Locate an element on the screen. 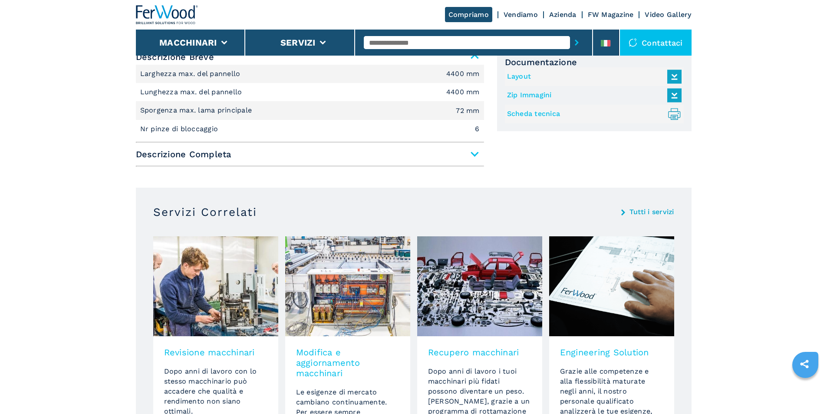 The image size is (827, 414). a: sharethis is located at coordinates (804, 364).